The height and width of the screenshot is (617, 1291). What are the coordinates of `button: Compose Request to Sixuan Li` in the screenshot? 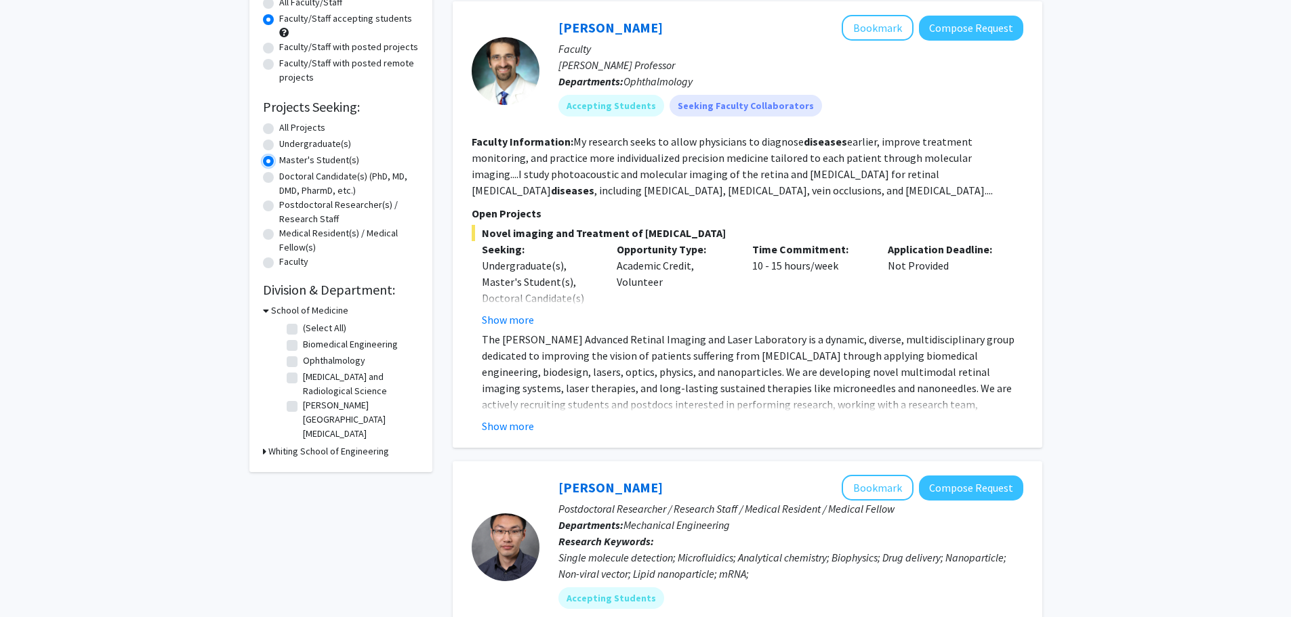 It's located at (971, 488).